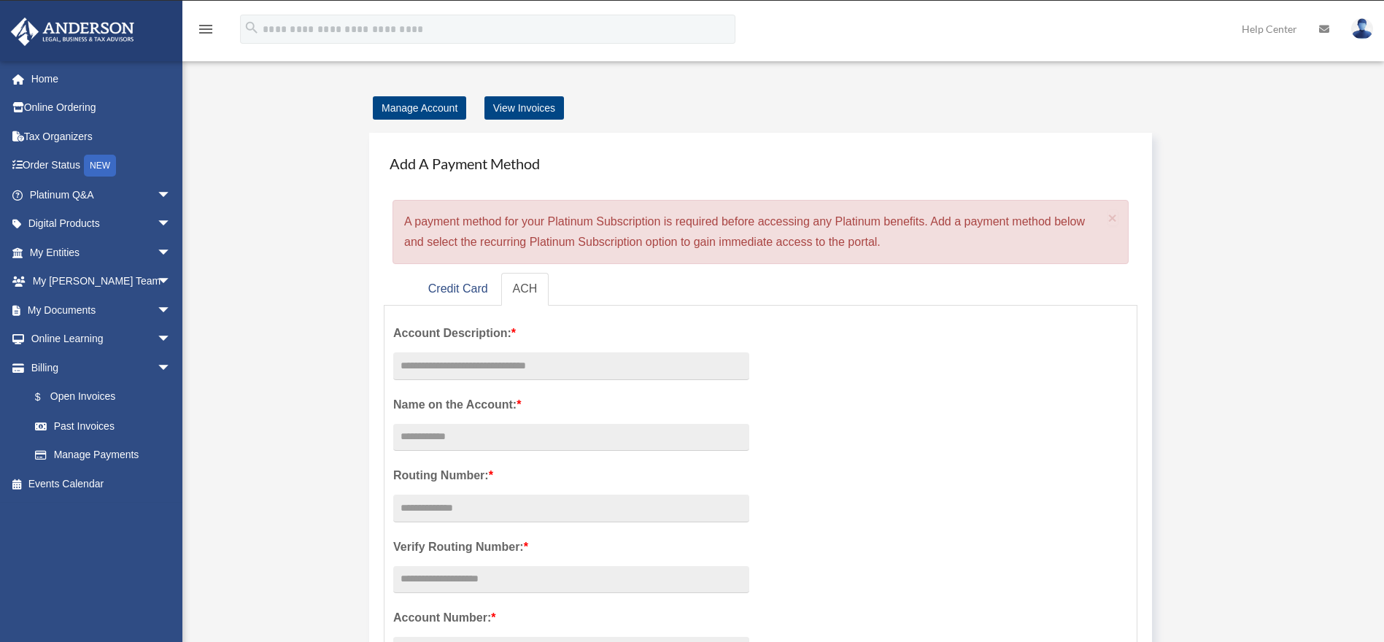 The height and width of the screenshot is (642, 1384). I want to click on img: User Pic, so click(1362, 28).